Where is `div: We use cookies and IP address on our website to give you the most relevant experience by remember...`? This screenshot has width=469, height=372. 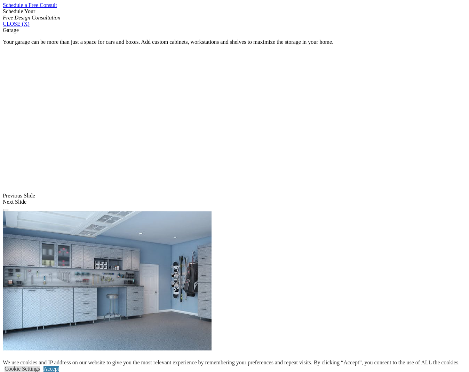 div: We use cookies and IP address on our website to give you the most relevant experience by remember... is located at coordinates (231, 363).